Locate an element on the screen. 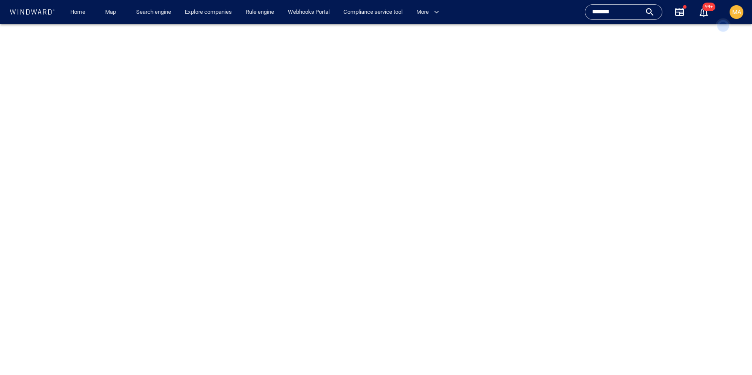 Image resolution: width=752 pixels, height=375 pixels. button: Rule engine is located at coordinates (260, 12).